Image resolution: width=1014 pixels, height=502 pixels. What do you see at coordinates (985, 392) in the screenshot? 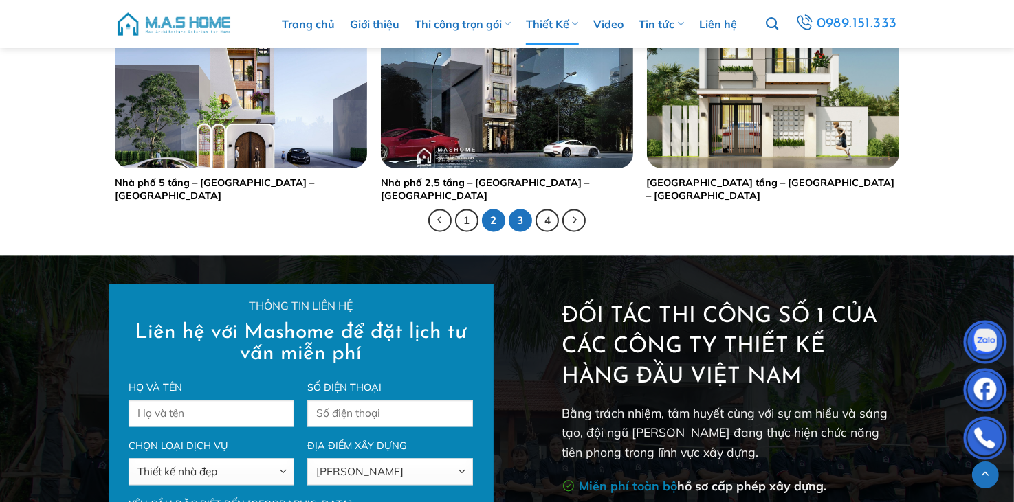
I see `img: Facebook` at bounding box center [985, 392].